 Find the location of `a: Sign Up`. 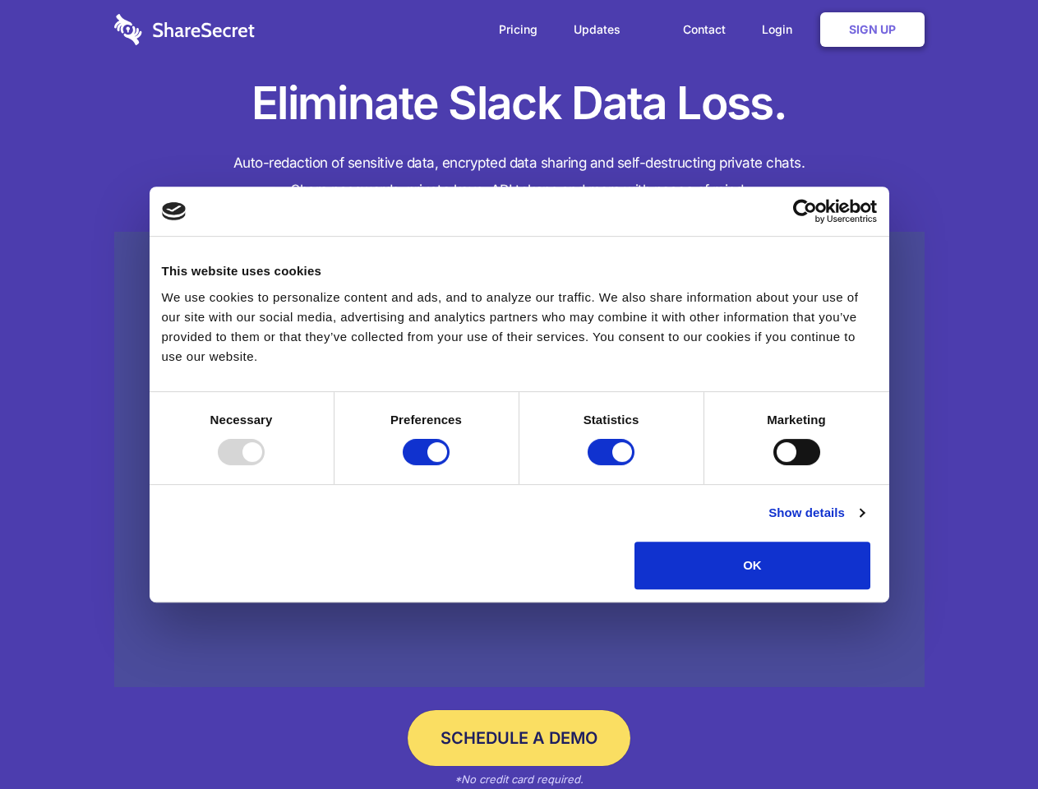

a: Sign Up is located at coordinates (872, 30).